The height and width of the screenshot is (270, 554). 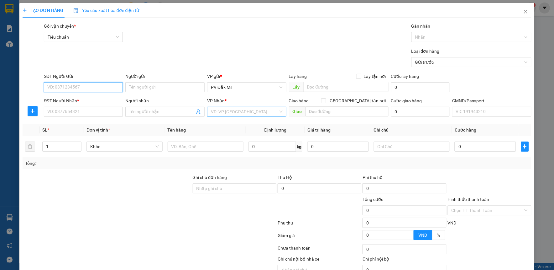 I want to click on input: Ghi Chú, so click(x=412, y=146).